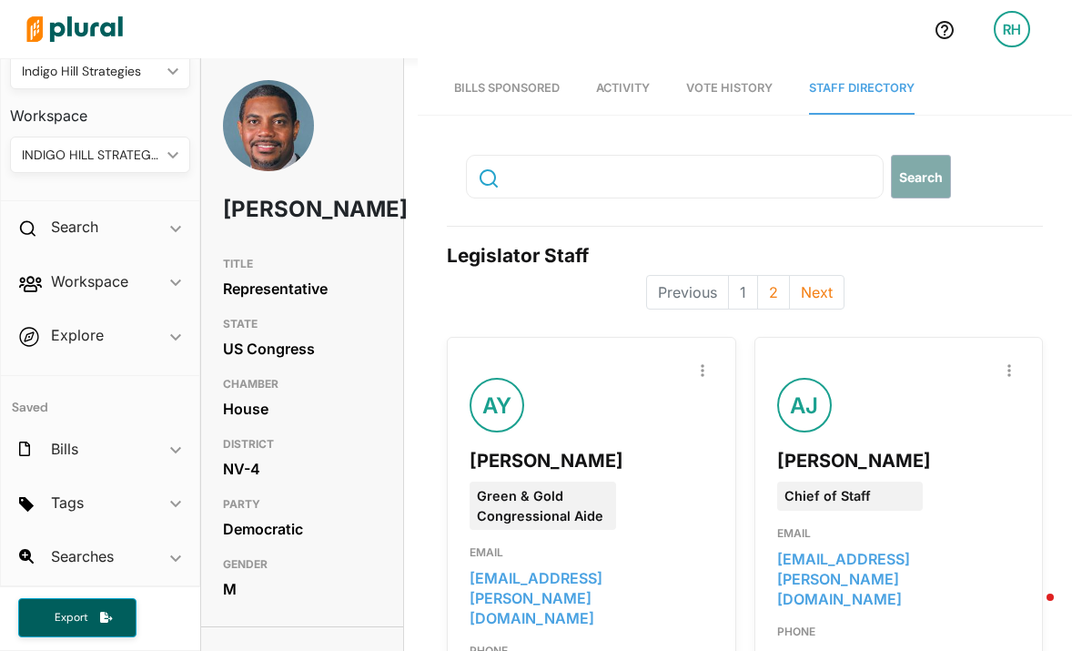  I want to click on h2: Tags, so click(67, 502).